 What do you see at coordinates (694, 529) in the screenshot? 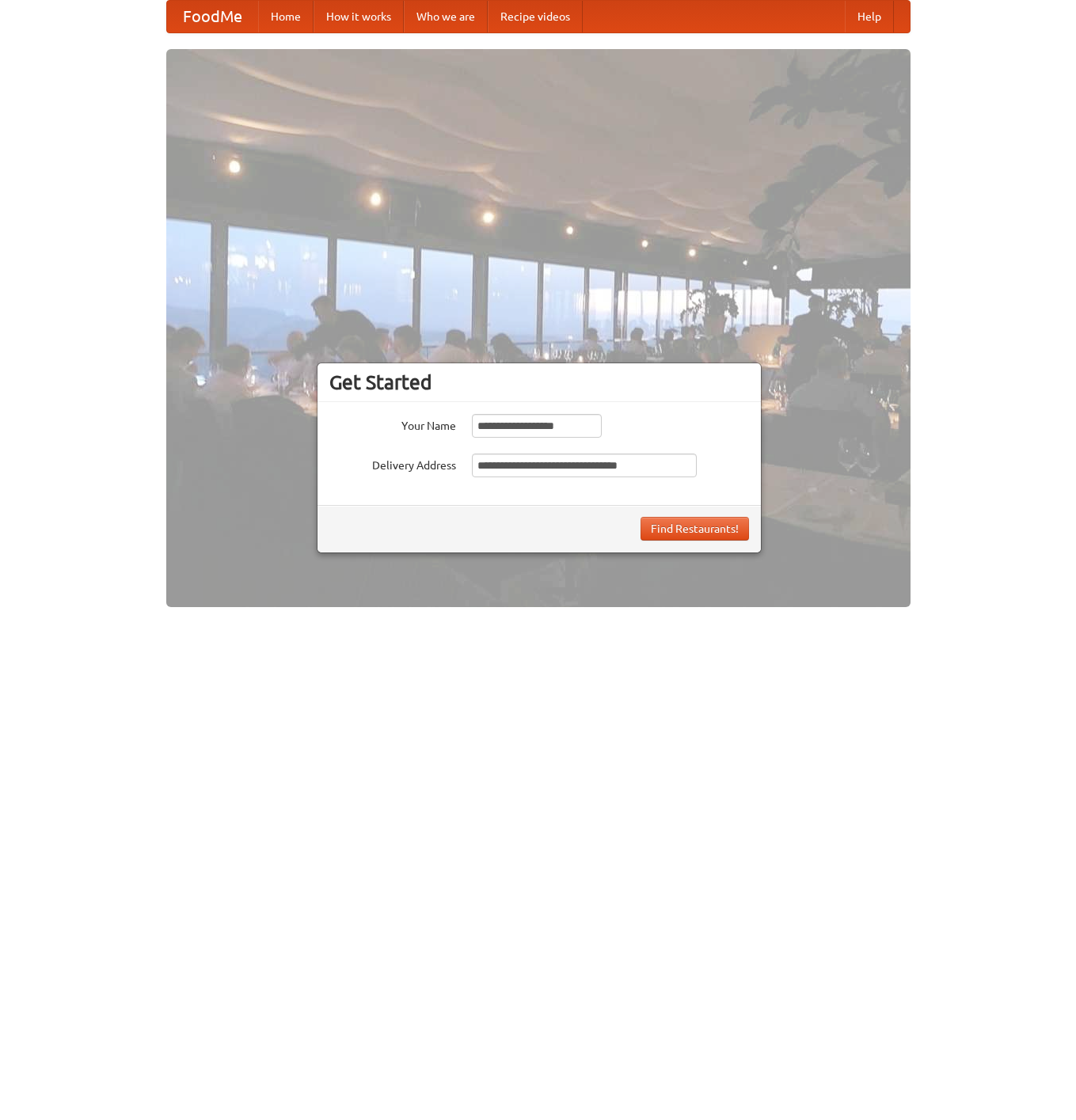
I see `button: Find Restaurants!` at bounding box center [694, 529].